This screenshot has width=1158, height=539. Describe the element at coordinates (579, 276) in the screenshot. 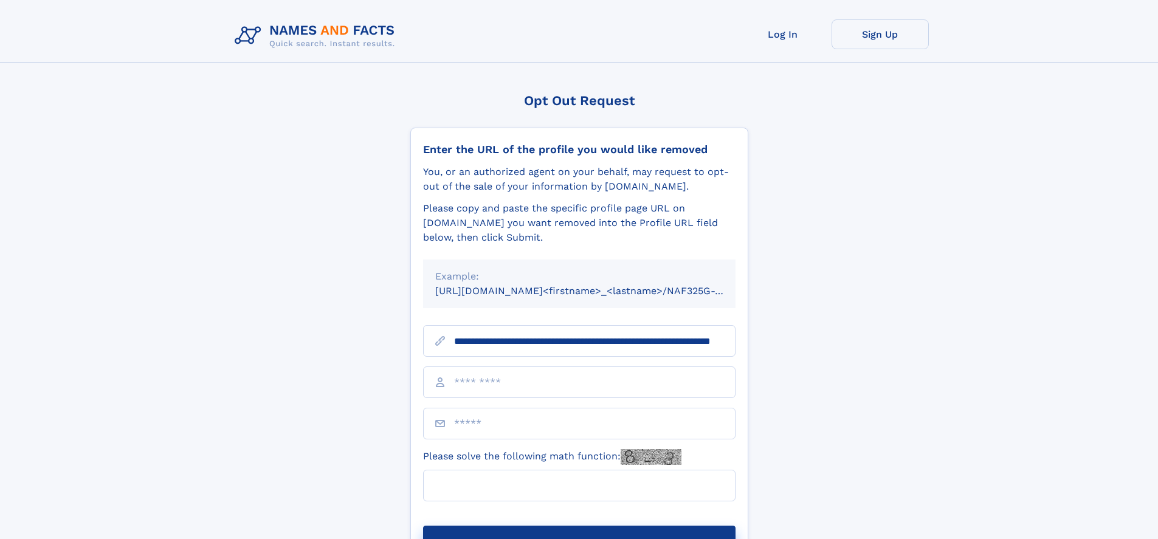

I see `div: Example:` at that location.